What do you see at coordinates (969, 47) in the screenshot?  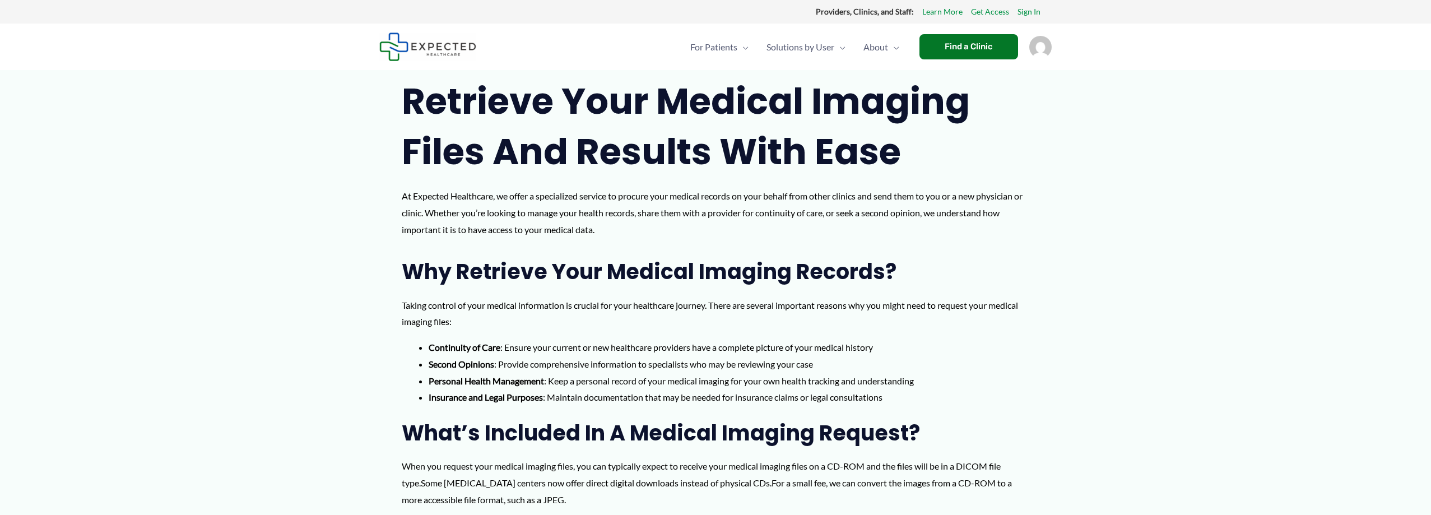 I see `a: Find a Clinic` at bounding box center [969, 47].